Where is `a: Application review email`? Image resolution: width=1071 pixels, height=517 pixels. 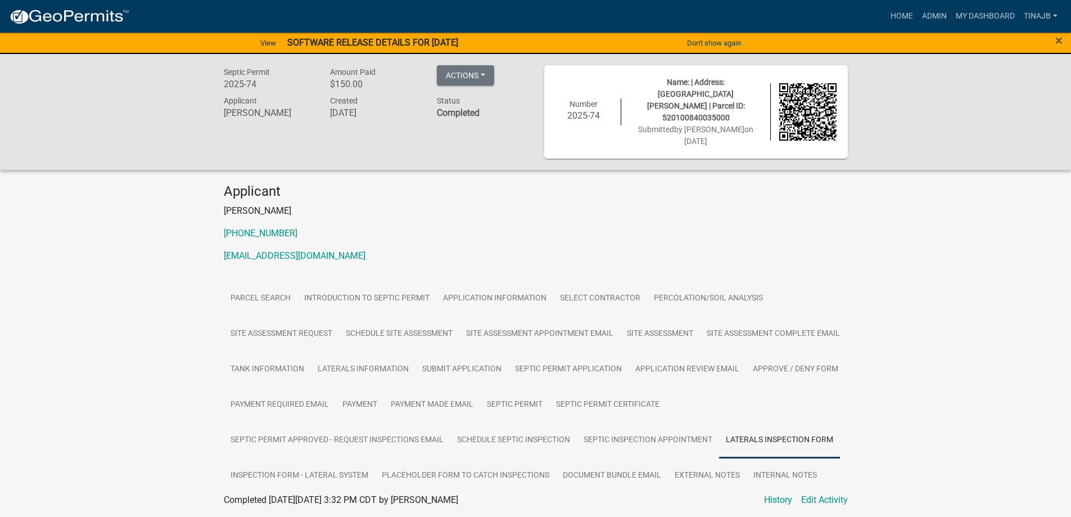
a: Application review email is located at coordinates (687, 370).